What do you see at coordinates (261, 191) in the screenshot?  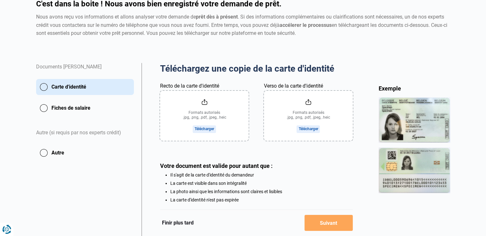 I see `li: La photo ainsi que les informations sont claires et lisibles` at bounding box center [261, 191].